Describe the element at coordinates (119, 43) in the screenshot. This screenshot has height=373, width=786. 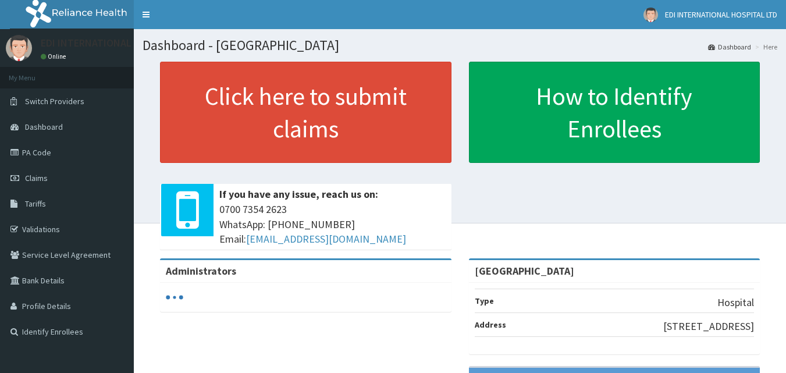
I see `p: EDI INTERNATIONAL HOSPITAL LTD` at that location.